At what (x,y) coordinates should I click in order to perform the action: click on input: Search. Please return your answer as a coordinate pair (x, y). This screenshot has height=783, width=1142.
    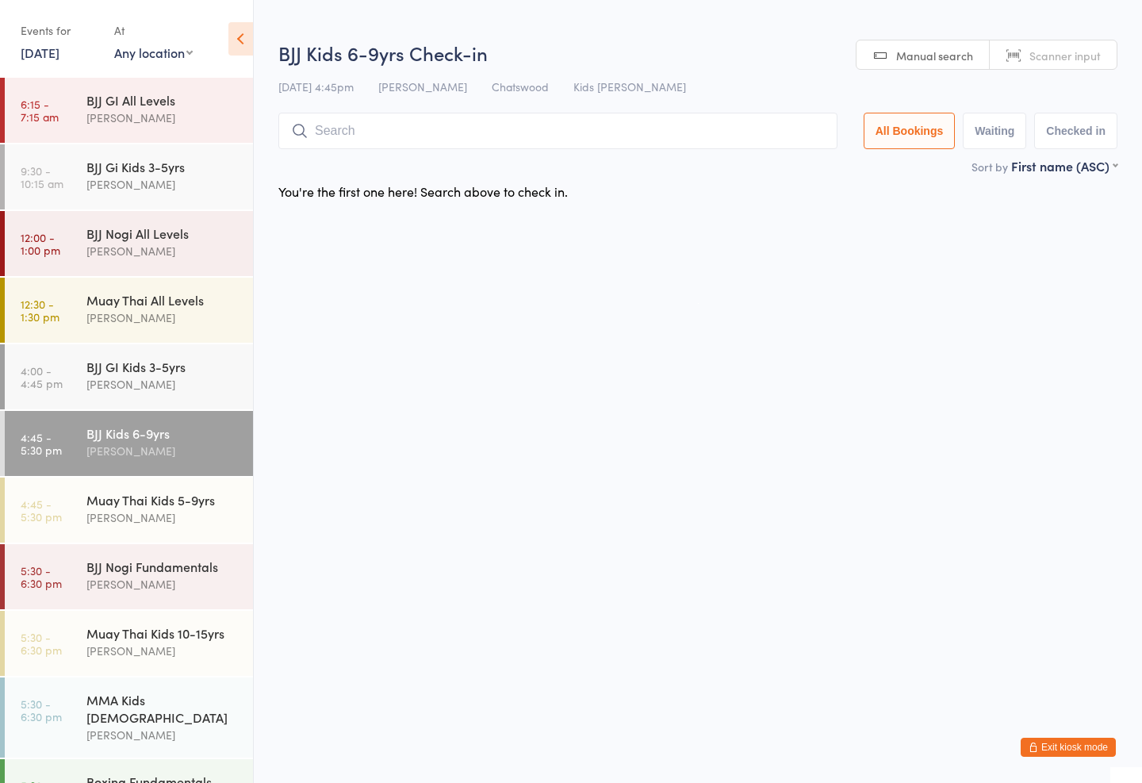
    Looking at the image, I should click on (558, 131).